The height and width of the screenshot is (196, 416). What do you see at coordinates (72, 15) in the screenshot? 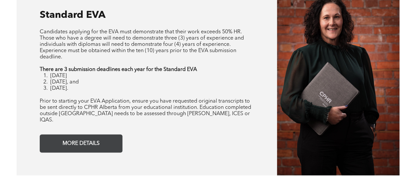
I see `span: Standard EVA` at bounding box center [72, 15].